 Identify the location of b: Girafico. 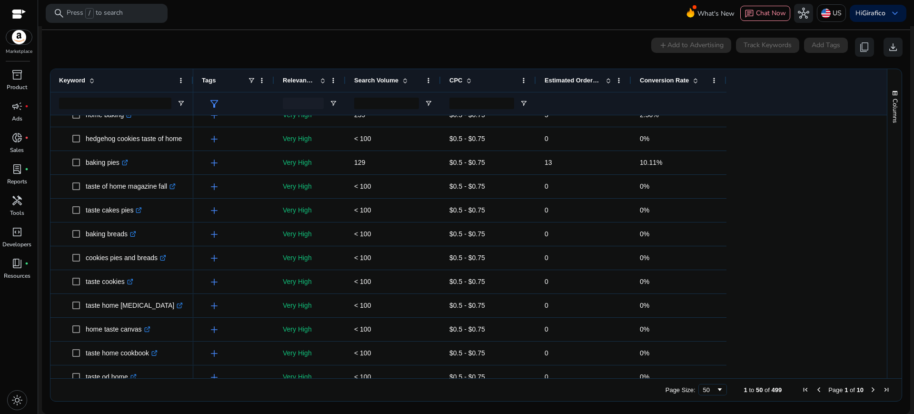
(873, 13).